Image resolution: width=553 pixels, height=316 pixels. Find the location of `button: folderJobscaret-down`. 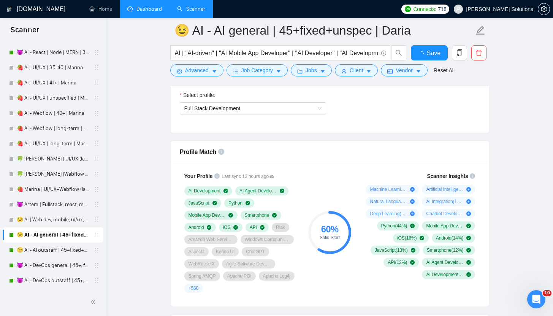

button: folderJobscaret-down is located at coordinates (311, 70).